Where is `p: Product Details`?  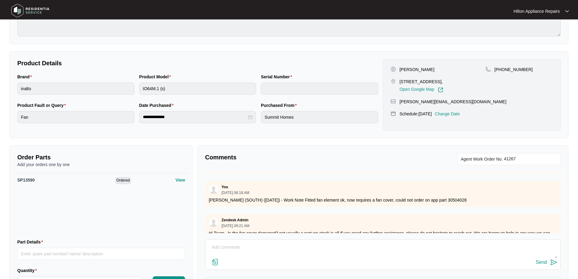 p: Product Details is located at coordinates (197, 63).